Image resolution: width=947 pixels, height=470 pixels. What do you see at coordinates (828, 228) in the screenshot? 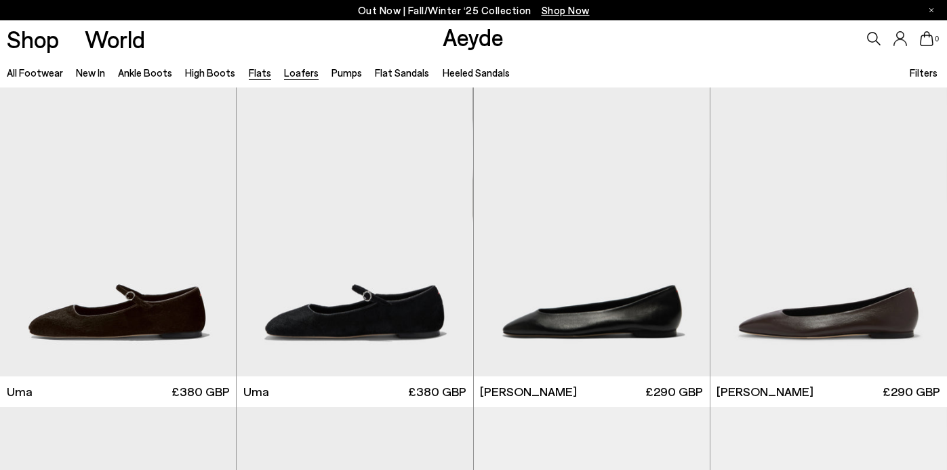
I see `div: 2 / 6` at bounding box center [828, 228].